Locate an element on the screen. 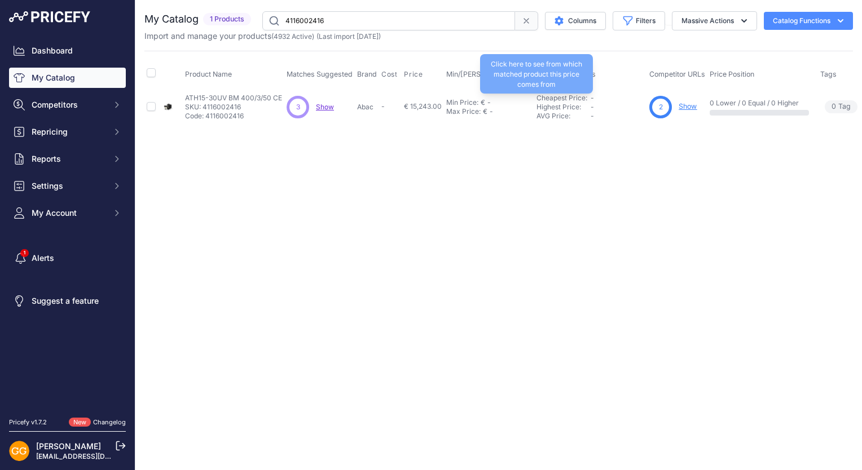  p: Code: 4116002416 is located at coordinates (233, 116).